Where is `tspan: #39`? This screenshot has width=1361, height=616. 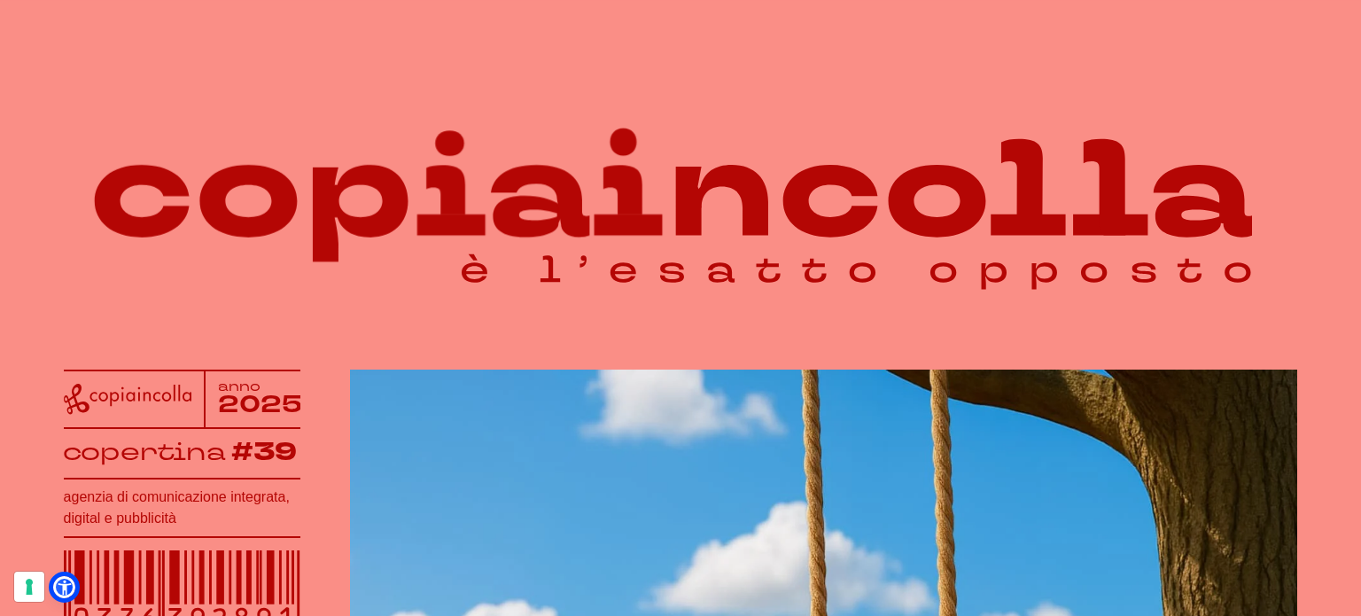
tspan: #39 is located at coordinates (265, 452).